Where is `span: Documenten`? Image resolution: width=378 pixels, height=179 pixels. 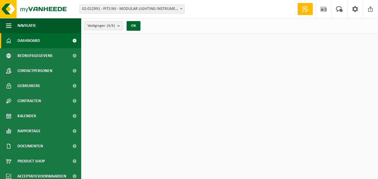 span: Documenten is located at coordinates (30, 146).